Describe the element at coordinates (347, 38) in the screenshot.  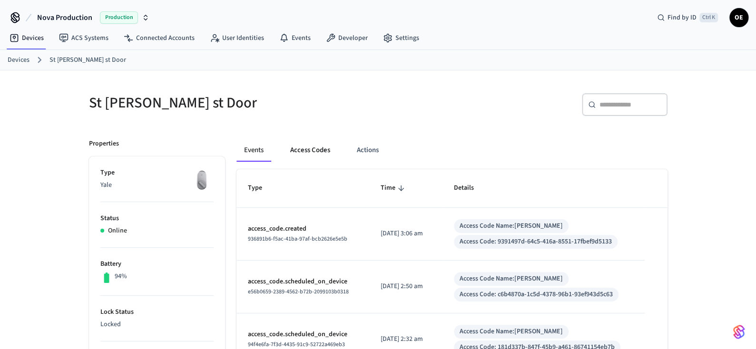
I see `a: Developer` at that location.